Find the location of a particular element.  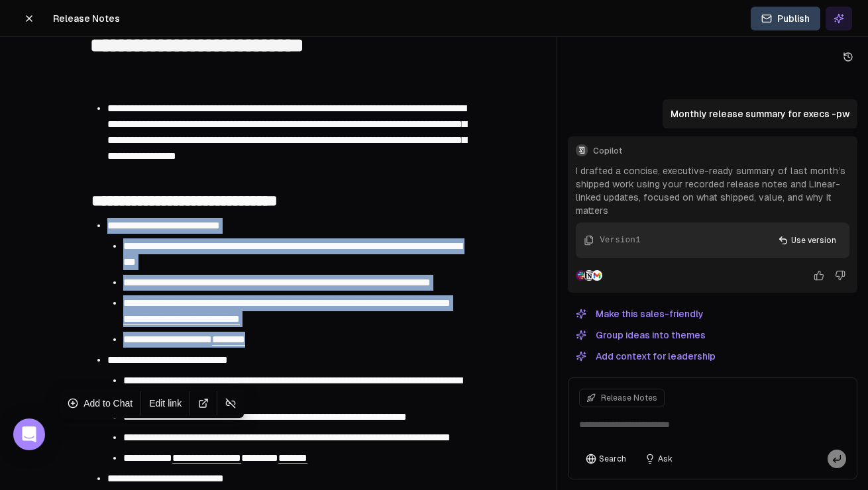

img: Gmail is located at coordinates (597, 276).